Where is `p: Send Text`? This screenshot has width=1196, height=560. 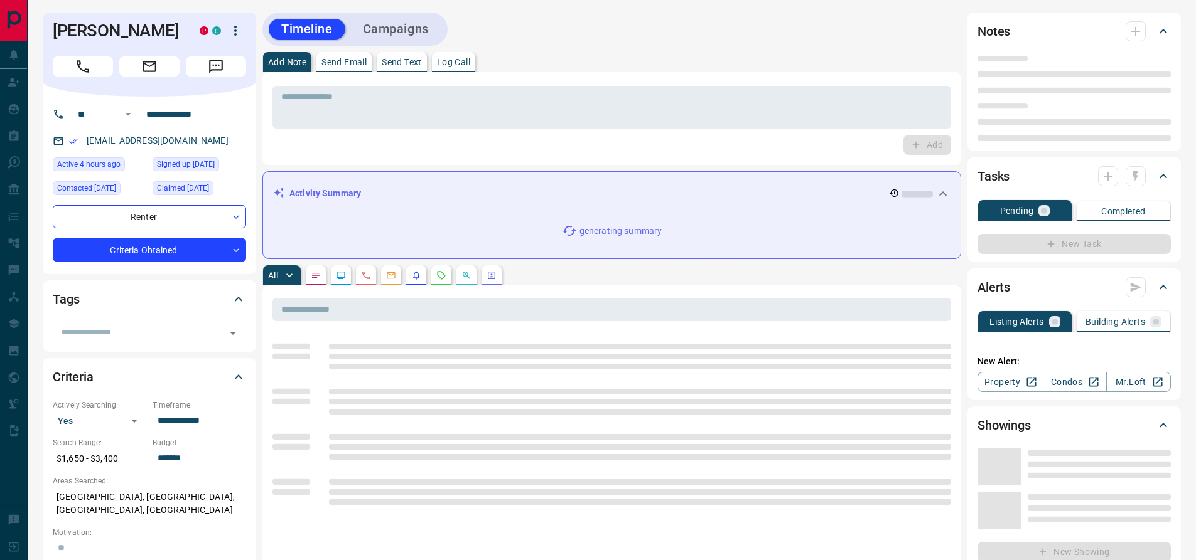
p: Send Text is located at coordinates (402, 62).